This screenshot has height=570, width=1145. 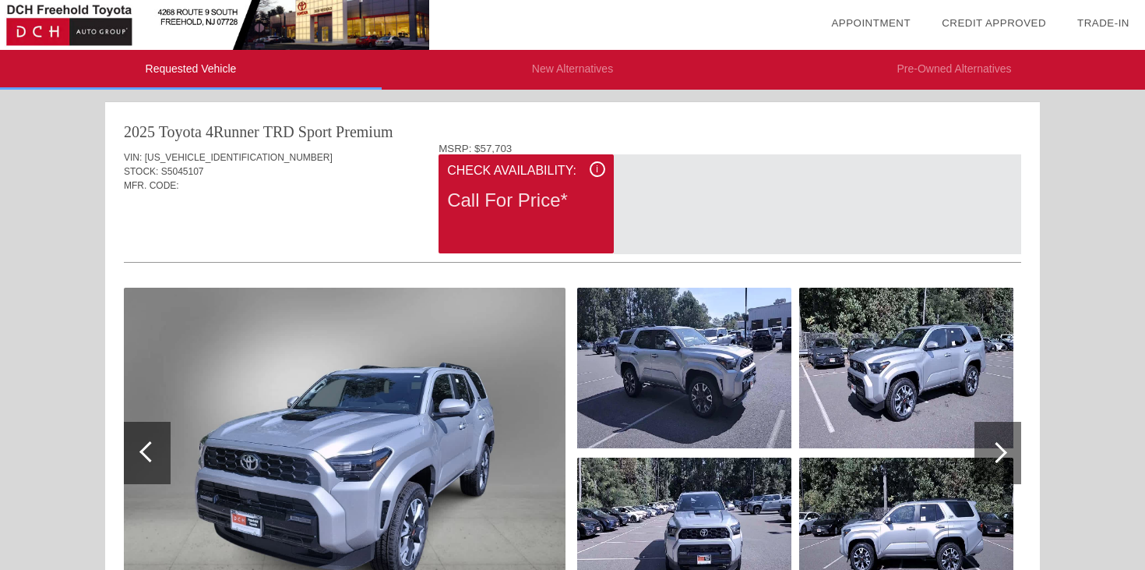 What do you see at coordinates (192, 132) in the screenshot?
I see `div: 2025 Toyota 4Runner` at bounding box center [192, 132].